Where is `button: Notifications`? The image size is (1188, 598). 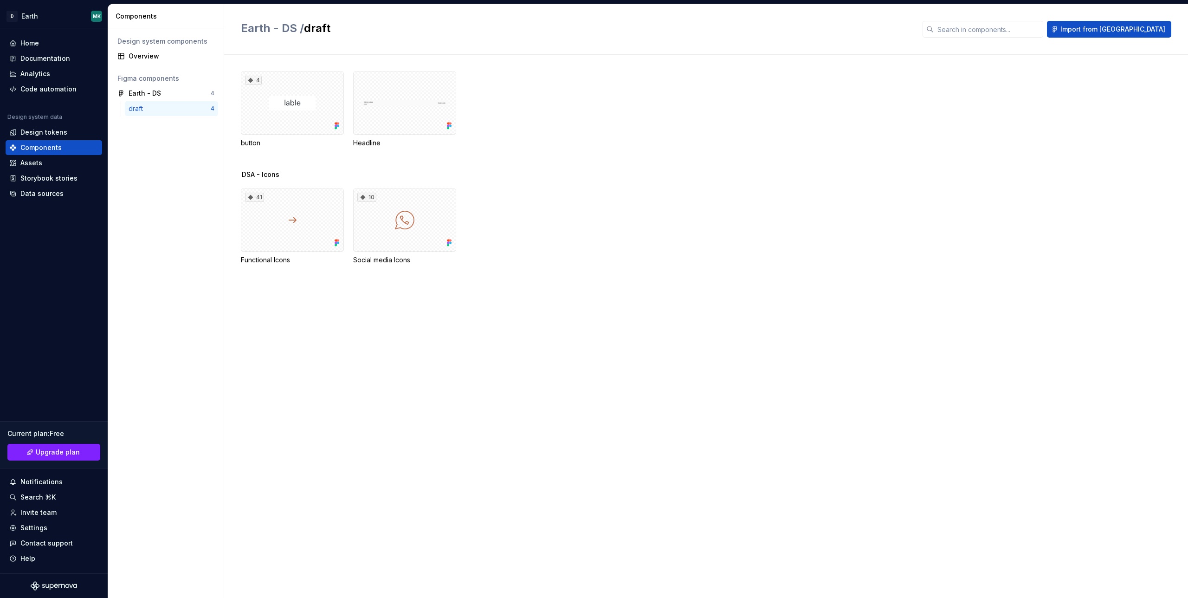 button: Notifications is located at coordinates (54, 482).